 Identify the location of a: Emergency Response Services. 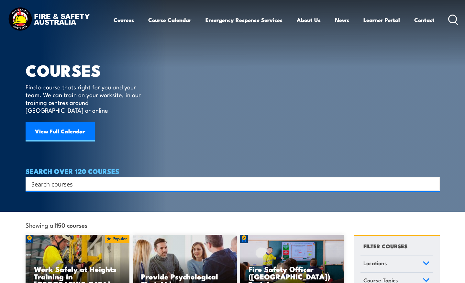
(244, 20).